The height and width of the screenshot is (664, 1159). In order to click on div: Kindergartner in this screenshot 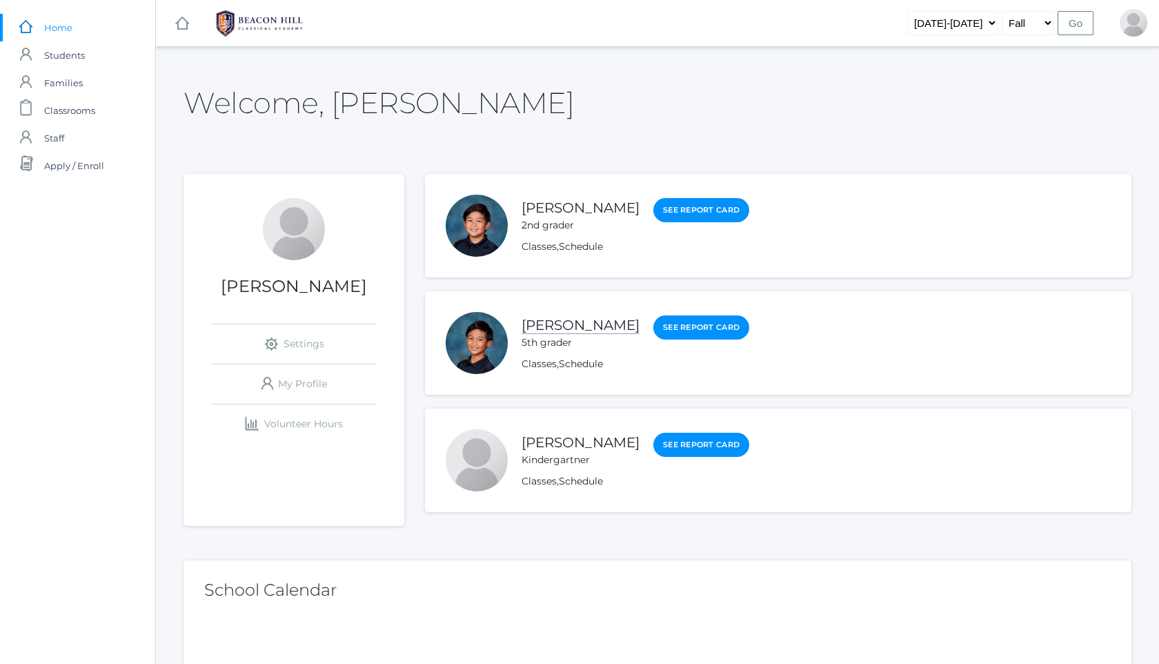, I will do `click(580, 459)`.